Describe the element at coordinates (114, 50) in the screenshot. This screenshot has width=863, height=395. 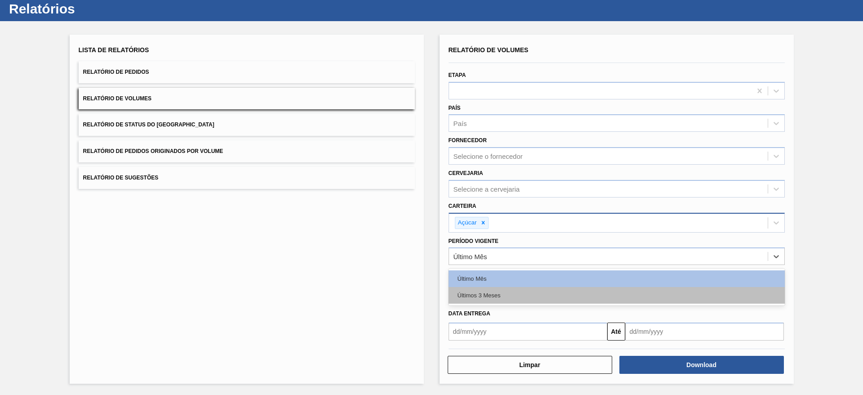
I see `span: Lista de Relatórios` at that location.